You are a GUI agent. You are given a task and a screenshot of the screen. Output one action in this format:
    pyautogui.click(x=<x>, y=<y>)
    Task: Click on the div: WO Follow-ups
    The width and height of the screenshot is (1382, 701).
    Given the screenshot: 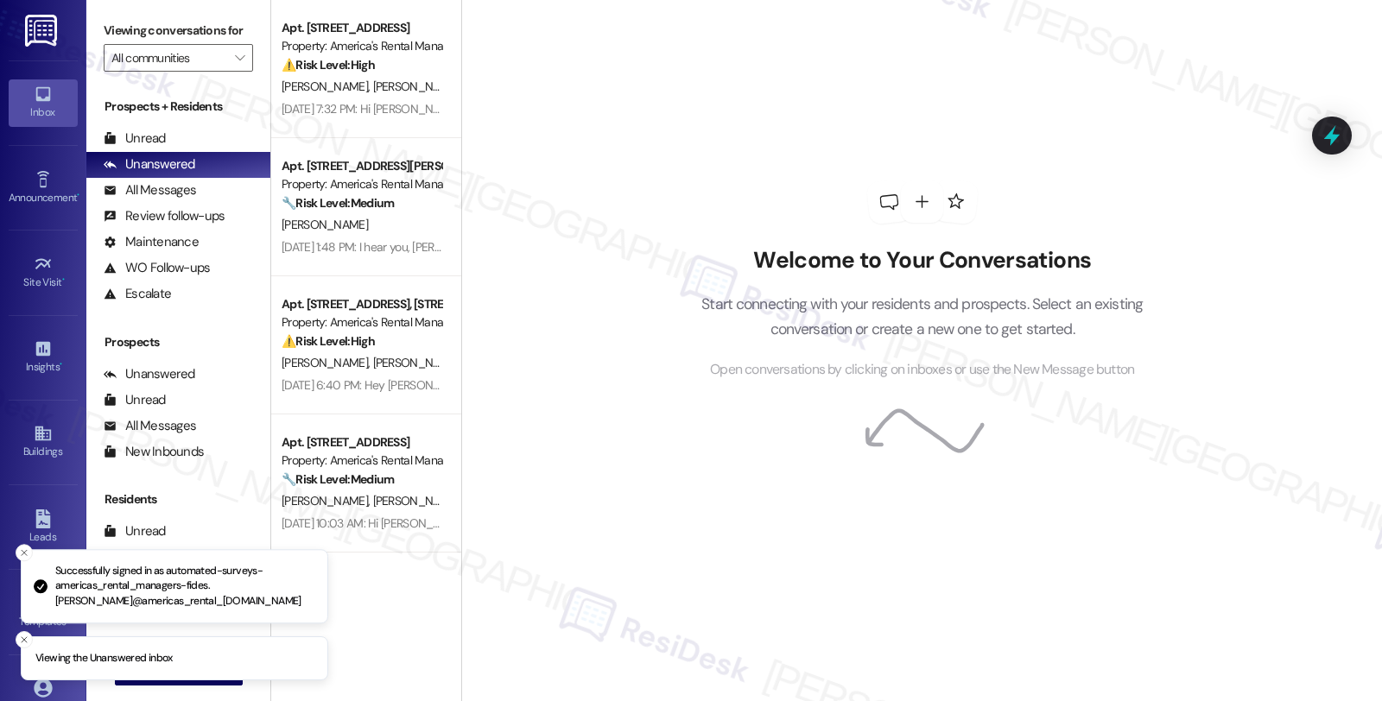 What is the action you would take?
    pyautogui.click(x=156, y=268)
    